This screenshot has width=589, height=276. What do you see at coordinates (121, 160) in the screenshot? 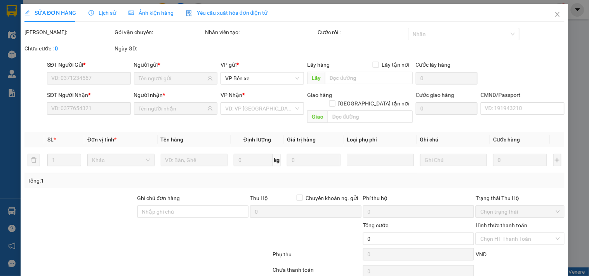
I see `span: Khác` at bounding box center [121, 160].